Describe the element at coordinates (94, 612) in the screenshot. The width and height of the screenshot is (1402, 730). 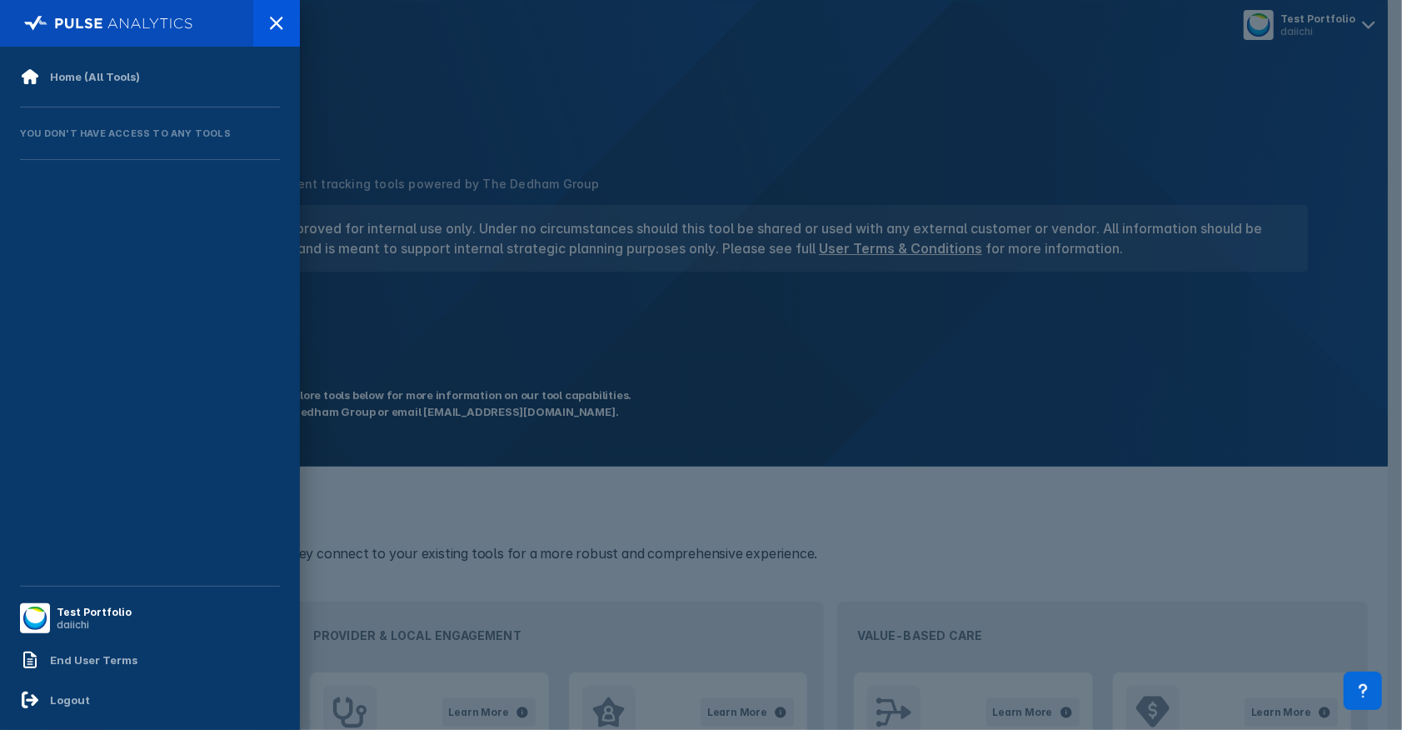
I see `div: Test Portfolio` at that location.